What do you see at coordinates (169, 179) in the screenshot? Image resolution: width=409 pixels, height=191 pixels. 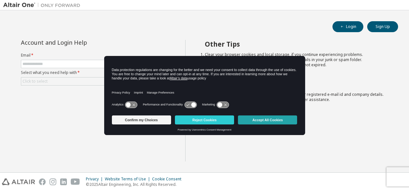 I see `div: Cookie Consent` at bounding box center [169, 179].